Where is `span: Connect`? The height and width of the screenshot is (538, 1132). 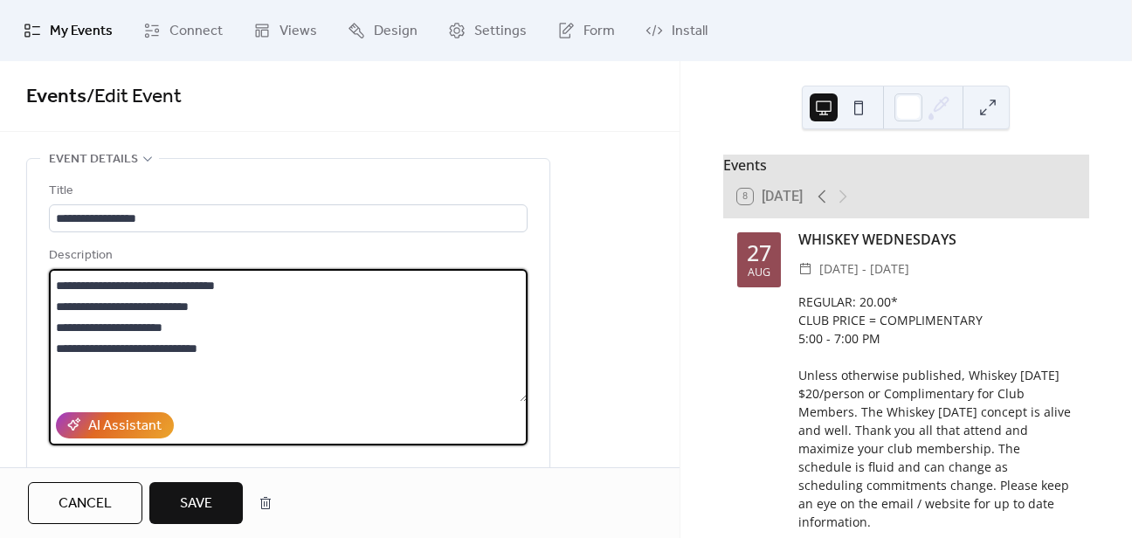
span: Connect is located at coordinates (196, 31).